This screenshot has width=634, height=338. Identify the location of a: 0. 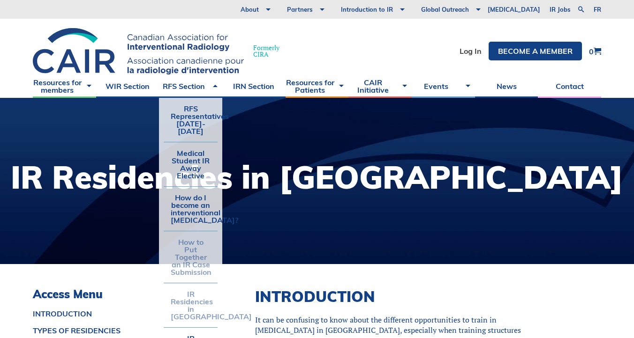
(595, 51).